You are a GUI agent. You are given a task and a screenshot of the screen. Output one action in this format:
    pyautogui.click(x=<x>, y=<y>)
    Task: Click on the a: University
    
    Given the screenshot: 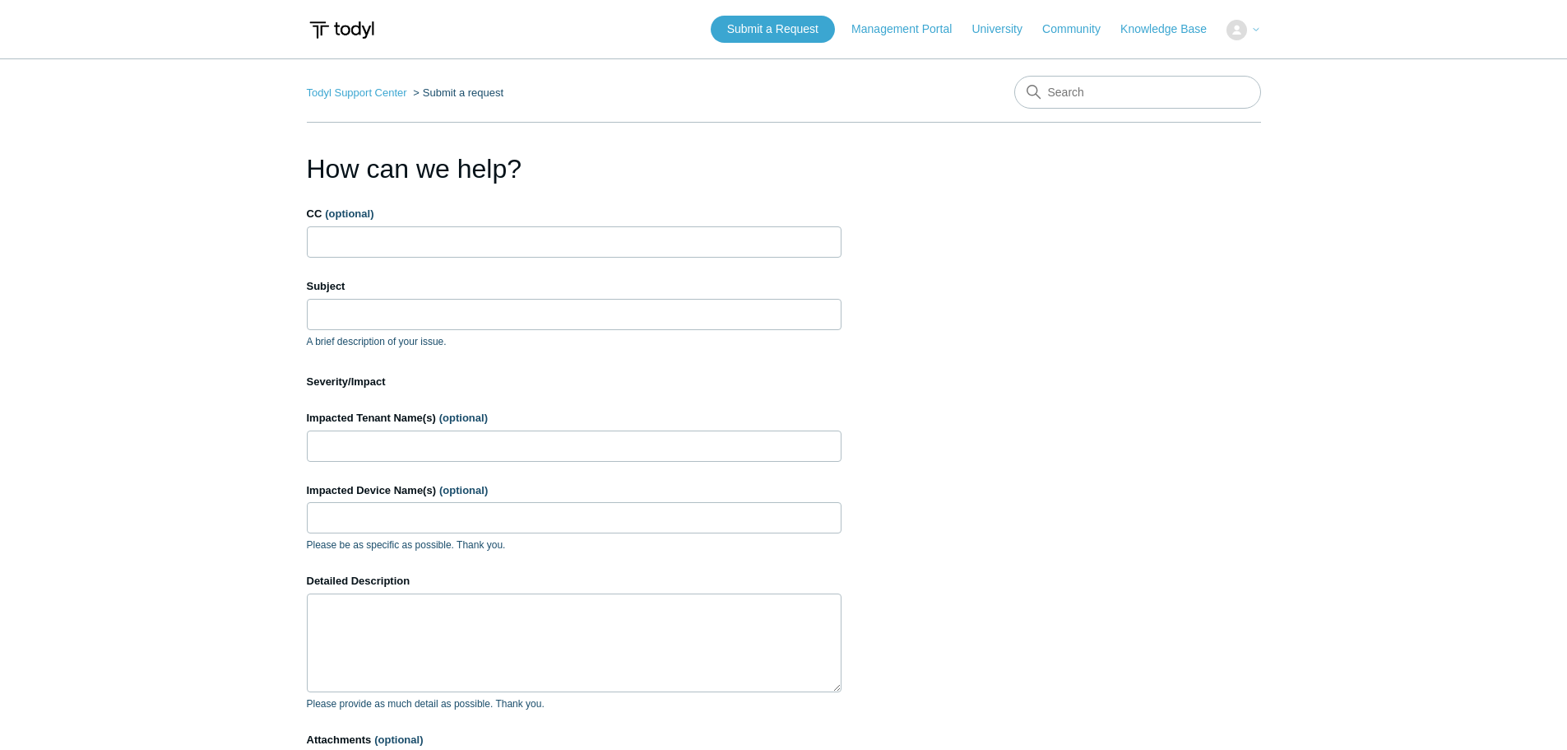 What is the action you would take?
    pyautogui.click(x=1005, y=29)
    